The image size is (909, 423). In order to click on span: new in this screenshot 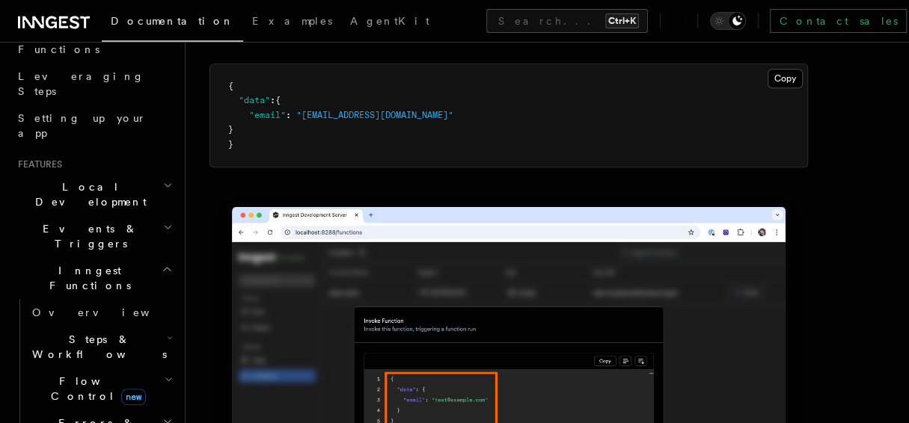, I will do `click(133, 397)`.